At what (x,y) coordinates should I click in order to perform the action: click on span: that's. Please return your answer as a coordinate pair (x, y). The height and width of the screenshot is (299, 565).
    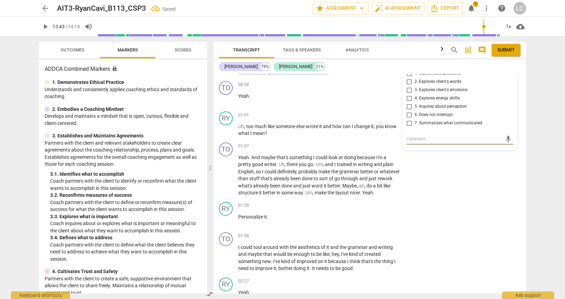
    Looking at the image, I should click on (368, 262).